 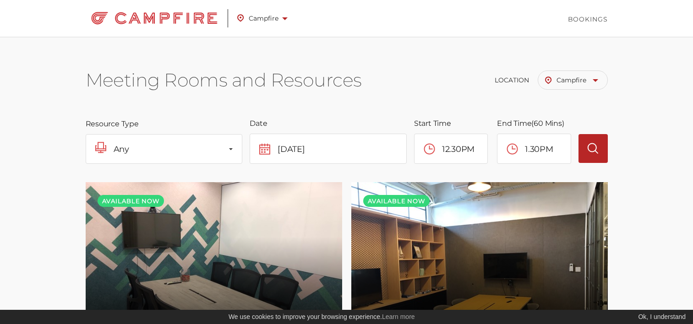 What do you see at coordinates (432, 124) in the screenshot?
I see `label: Start Time` at bounding box center [432, 124].